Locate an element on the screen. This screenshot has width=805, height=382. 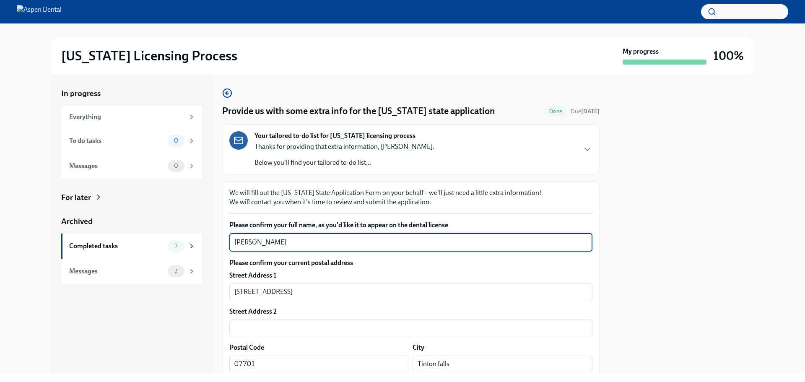
a: In progress is located at coordinates (132, 93).